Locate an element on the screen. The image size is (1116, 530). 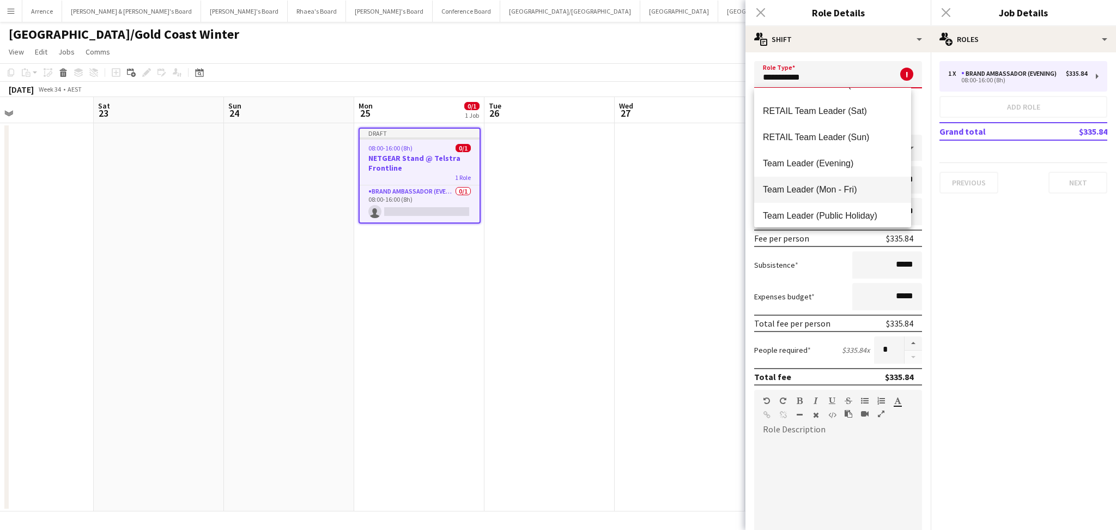
button: Bold is located at coordinates (799, 401).